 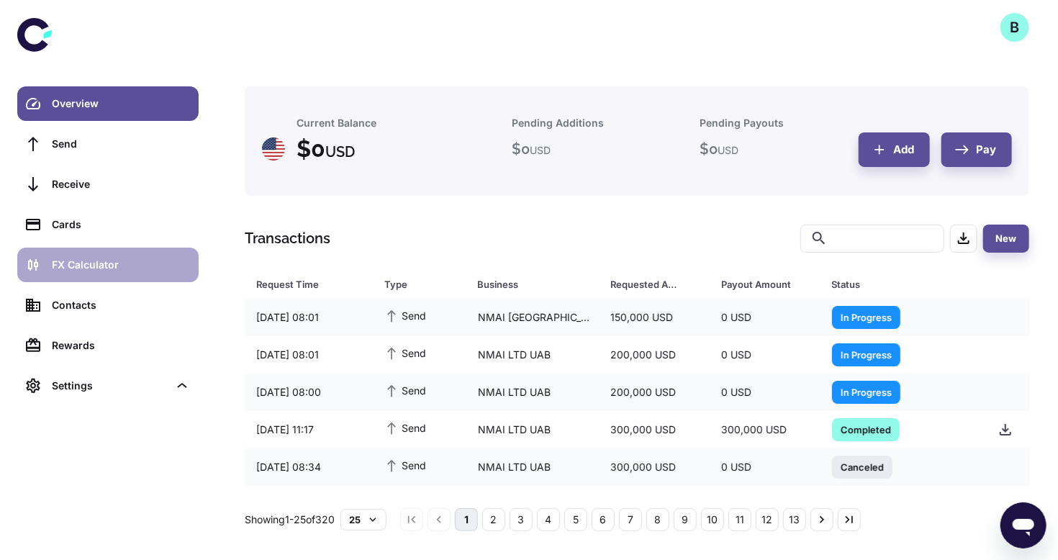 What do you see at coordinates (108, 265) in the screenshot?
I see `a: FX Calculator` at bounding box center [108, 265].